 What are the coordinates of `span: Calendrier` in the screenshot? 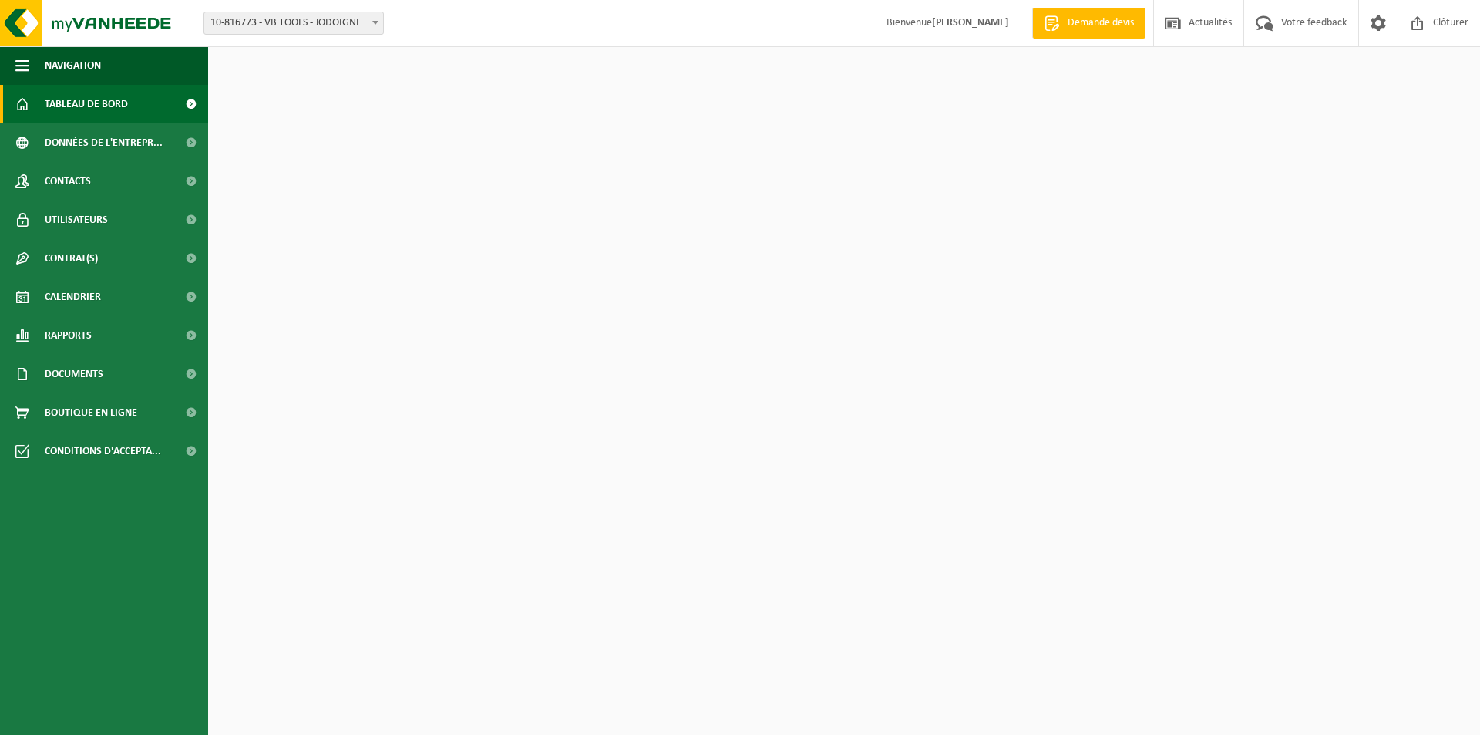 It's located at (72, 297).